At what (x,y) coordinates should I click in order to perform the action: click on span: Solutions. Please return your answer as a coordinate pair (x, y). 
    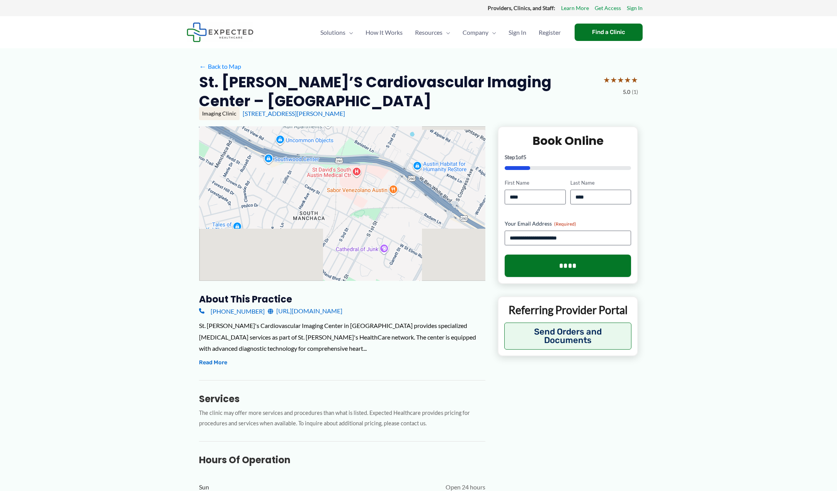
    Looking at the image, I should click on (333, 32).